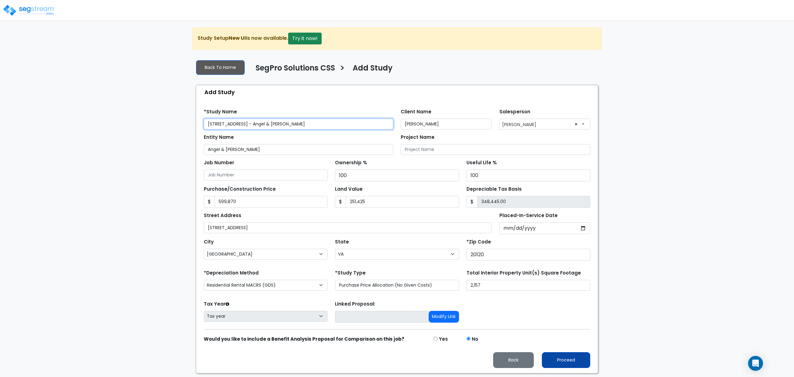 The width and height of the screenshot is (794, 377). Describe the element at coordinates (298, 149) in the screenshot. I see `input: Entity Name` at that location.